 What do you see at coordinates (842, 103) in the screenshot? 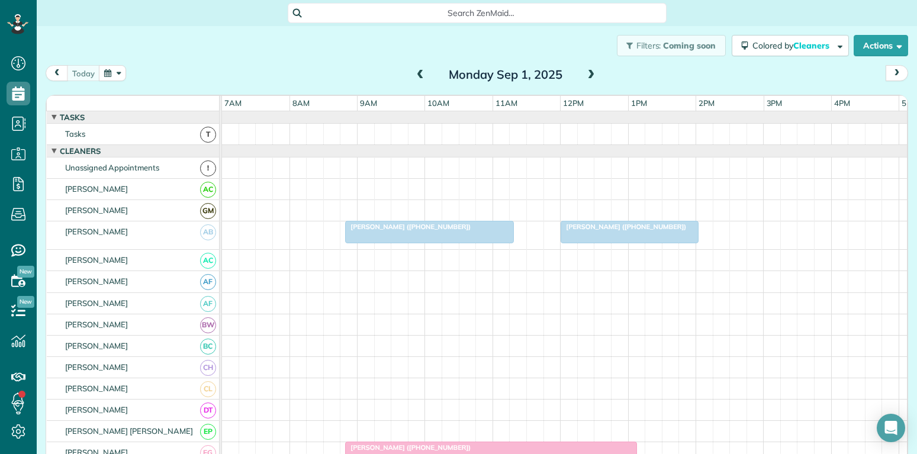
I see `span: 4pm` at bounding box center [842, 103].